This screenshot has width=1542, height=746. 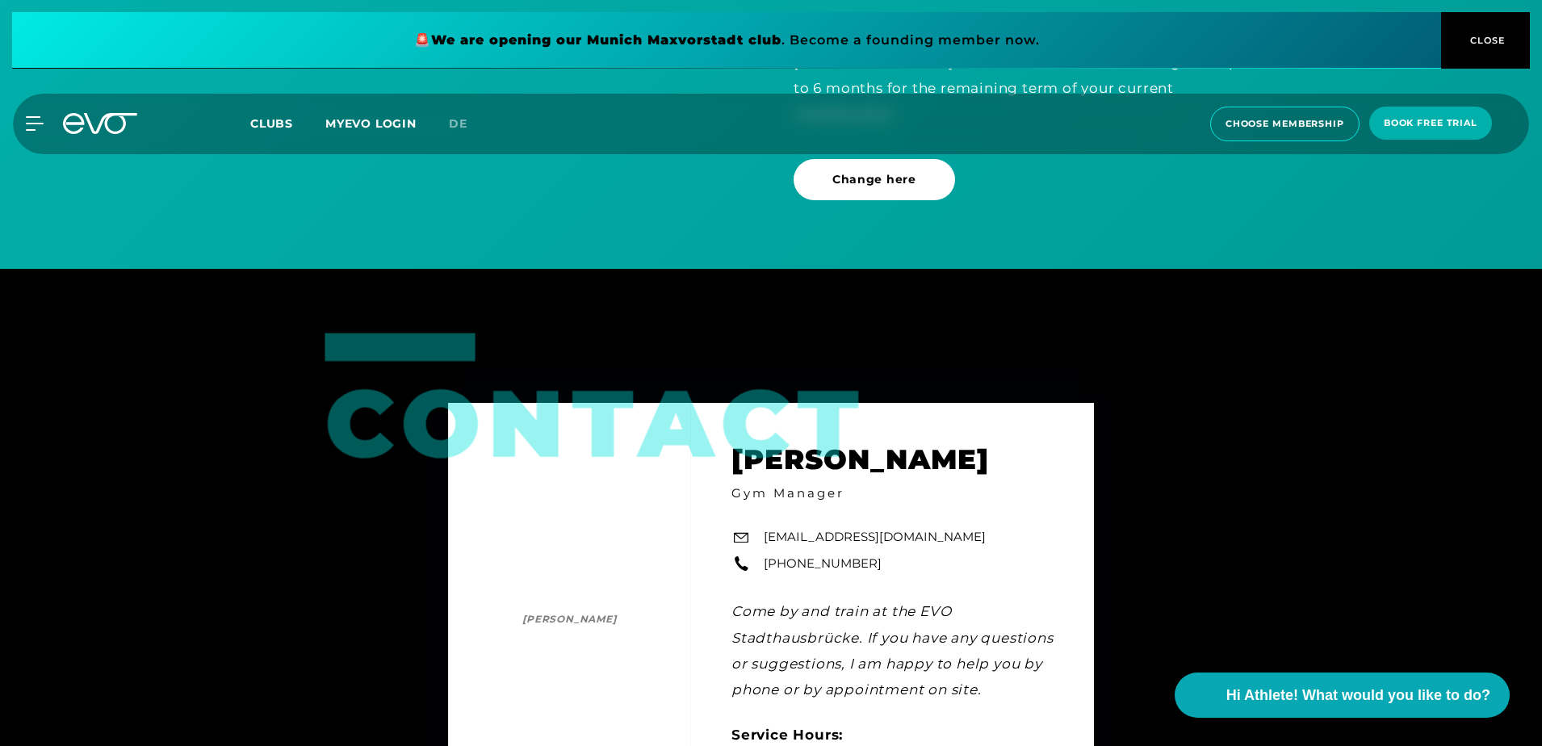 I want to click on a: book free trial, so click(x=1431, y=124).